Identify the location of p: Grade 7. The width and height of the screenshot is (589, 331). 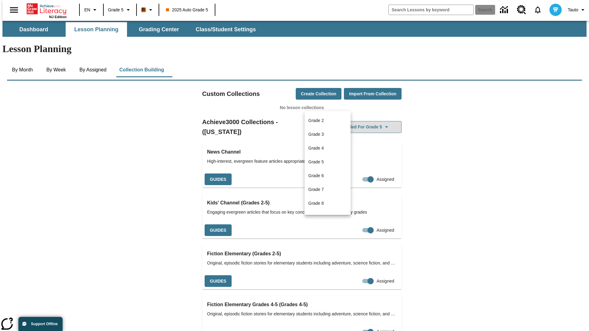
(316, 190).